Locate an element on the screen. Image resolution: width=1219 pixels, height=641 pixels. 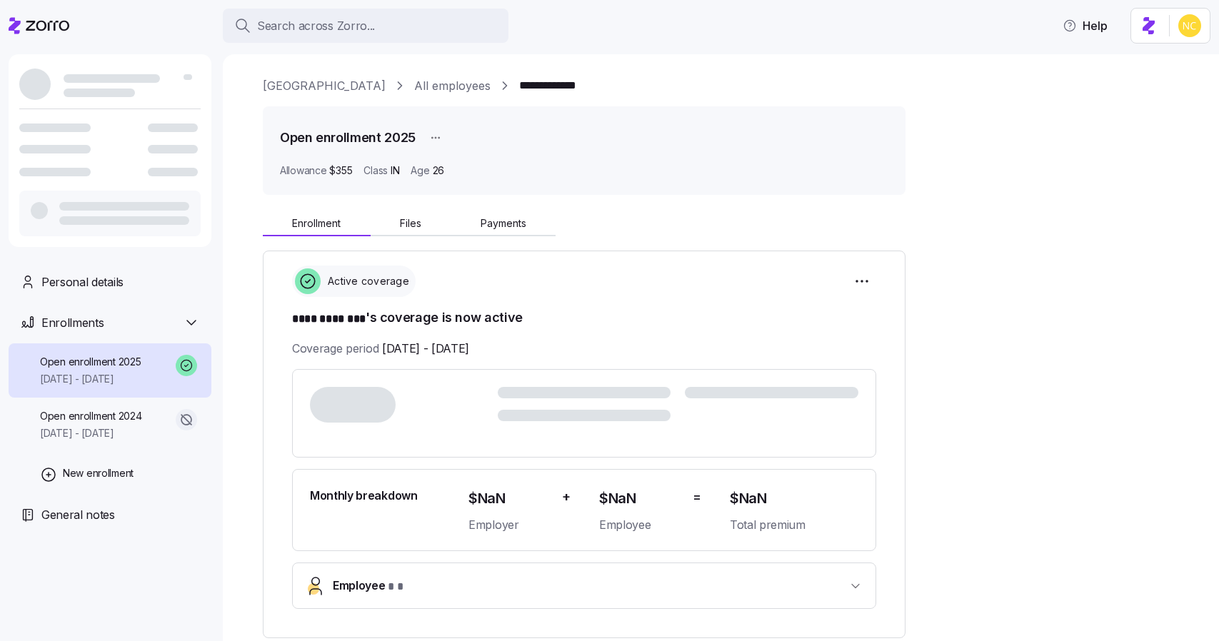
img: e03b911e832a6112bf72643c5874f8d8 is located at coordinates (1189, 26).